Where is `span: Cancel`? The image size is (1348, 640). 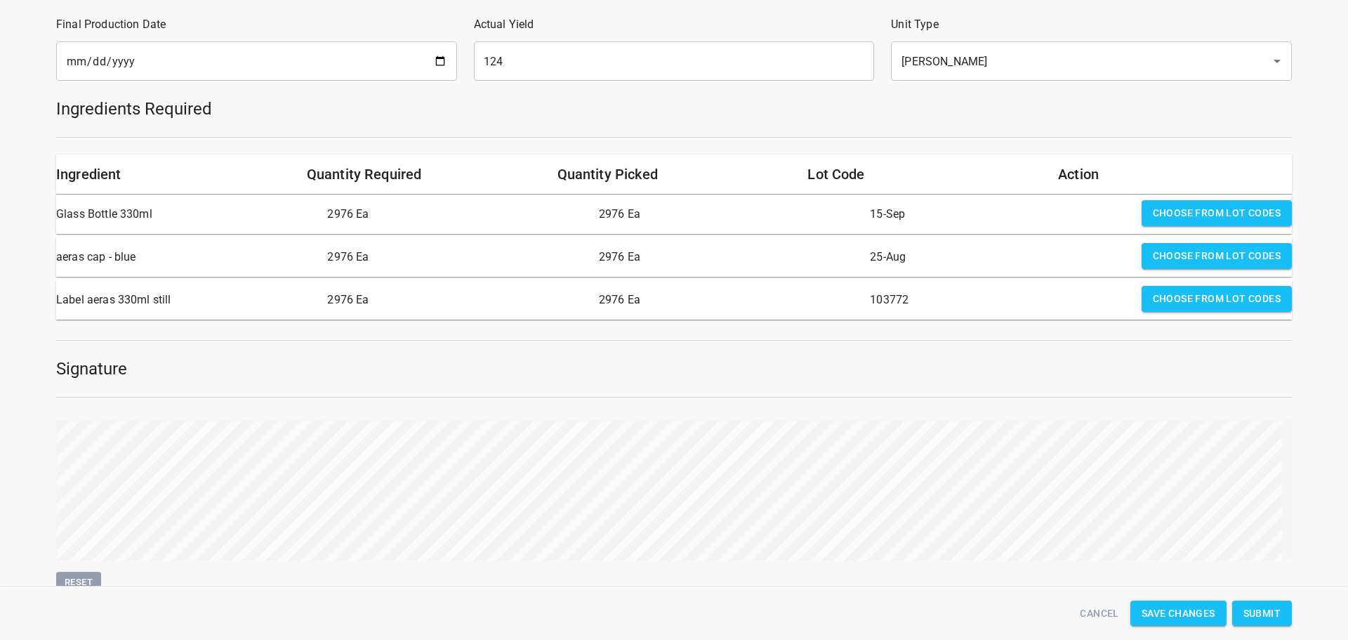 span: Cancel is located at coordinates (1099, 613).